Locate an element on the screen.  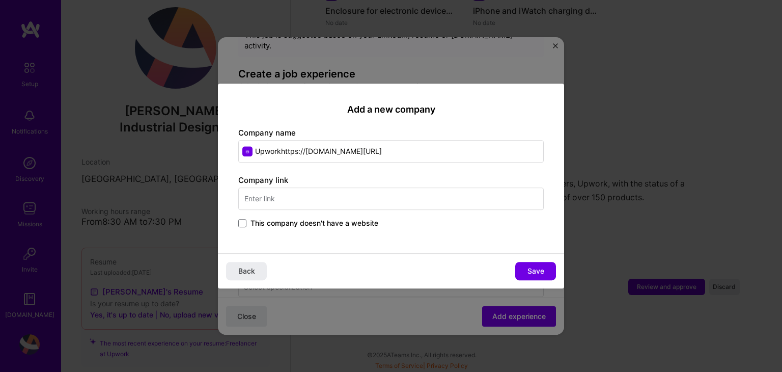
label: Company link is located at coordinates (263, 180).